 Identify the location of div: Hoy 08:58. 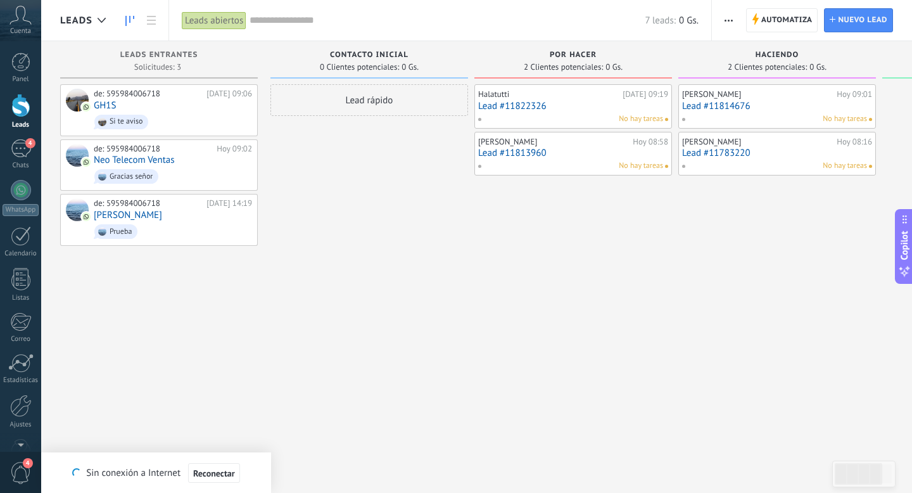
(650, 142).